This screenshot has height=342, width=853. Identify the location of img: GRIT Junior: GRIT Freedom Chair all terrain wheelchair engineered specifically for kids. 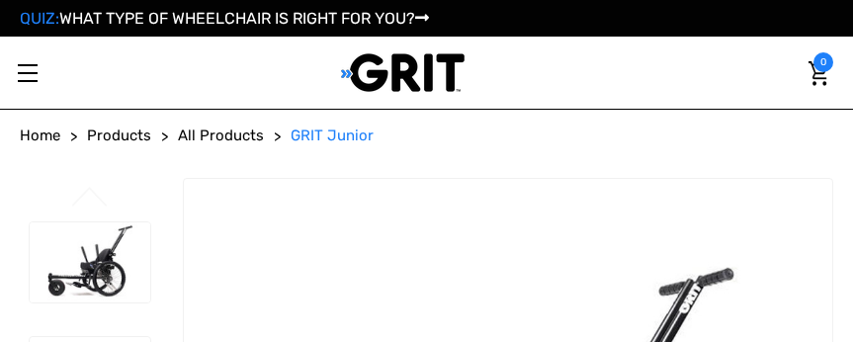
(90, 263).